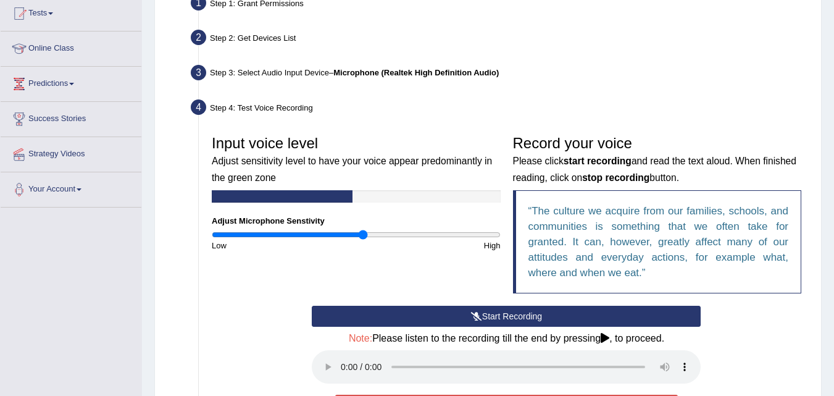  Describe the element at coordinates (71, 47) in the screenshot. I see `a: Online Class` at that location.